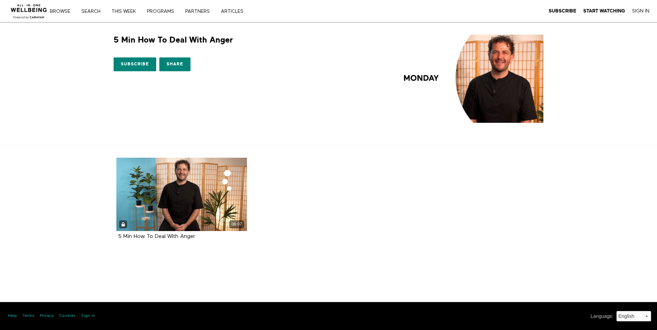 The image size is (657, 330). I want to click on a: Sign In, so click(640, 11).